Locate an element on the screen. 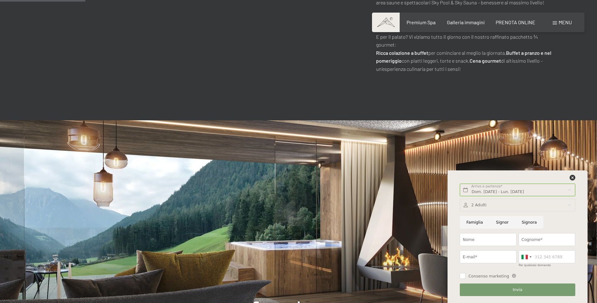 Image resolution: width=597 pixels, height=303 pixels. span: Invia is located at coordinates (517, 290).